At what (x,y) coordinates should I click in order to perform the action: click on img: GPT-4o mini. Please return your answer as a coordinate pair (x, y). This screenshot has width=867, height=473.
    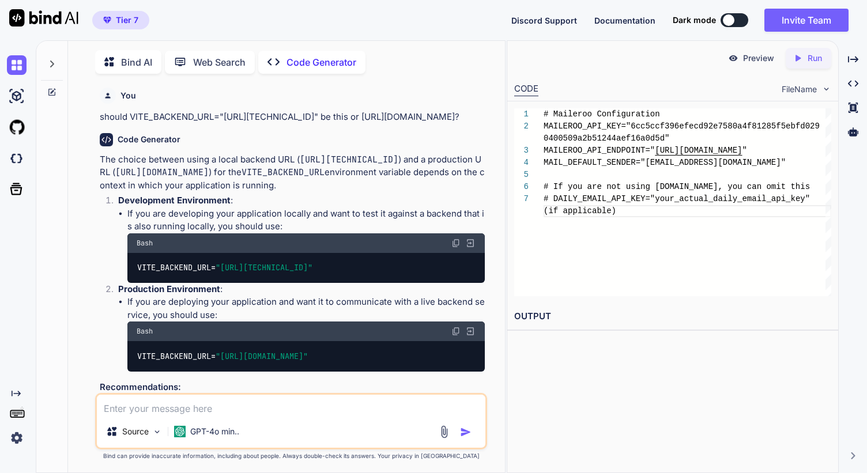
    Looking at the image, I should click on (180, 432).